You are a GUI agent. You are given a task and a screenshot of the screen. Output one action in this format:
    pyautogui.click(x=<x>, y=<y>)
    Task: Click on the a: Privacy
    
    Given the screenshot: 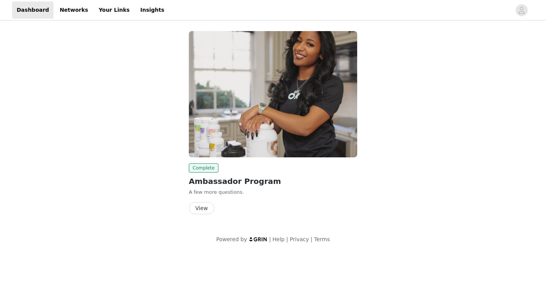 What is the action you would take?
    pyautogui.click(x=299, y=239)
    